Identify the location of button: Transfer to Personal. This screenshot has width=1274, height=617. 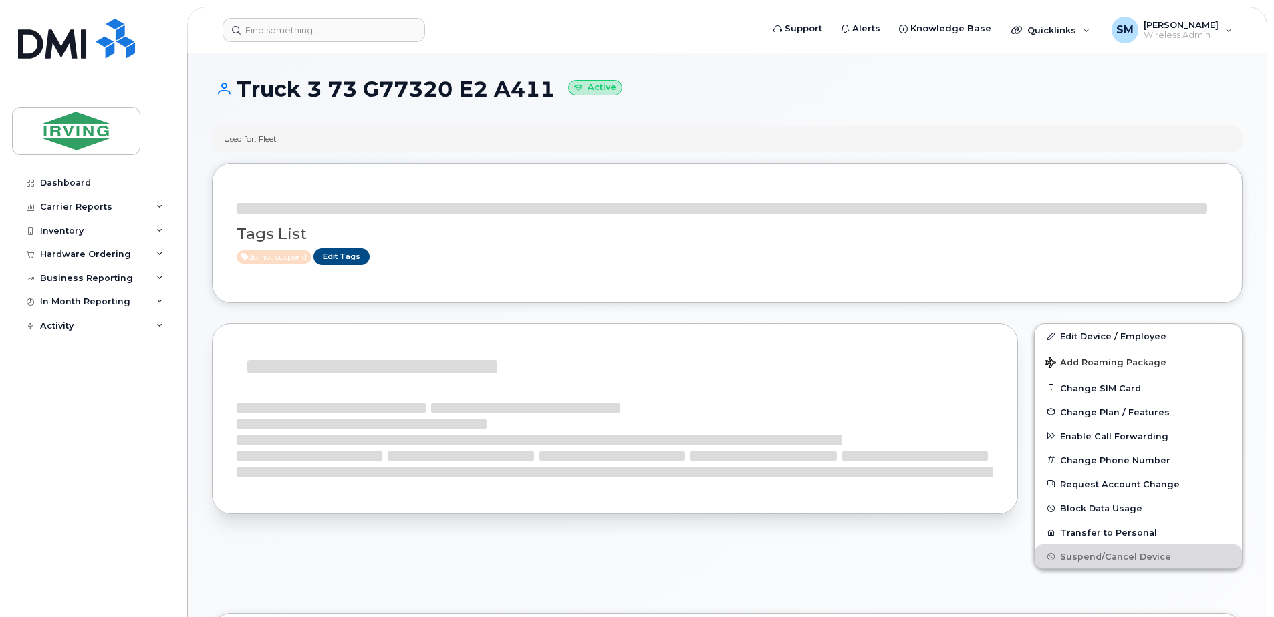
(1138, 533).